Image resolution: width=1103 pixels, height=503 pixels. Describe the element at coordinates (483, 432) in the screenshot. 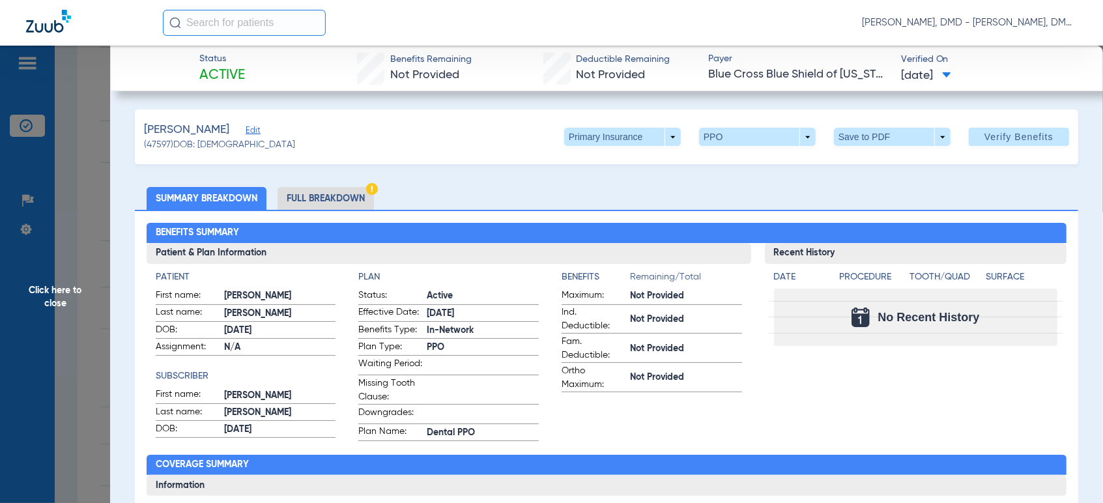

I see `span: Dental PPO` at that location.